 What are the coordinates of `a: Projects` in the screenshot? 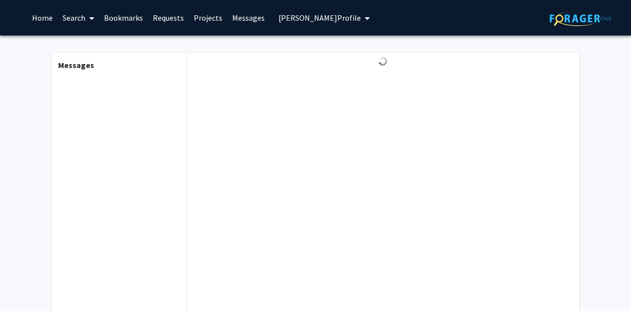 It's located at (208, 18).